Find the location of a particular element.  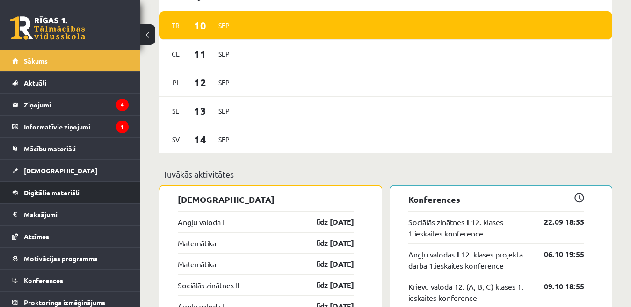

span: Ce is located at coordinates (176, 54).